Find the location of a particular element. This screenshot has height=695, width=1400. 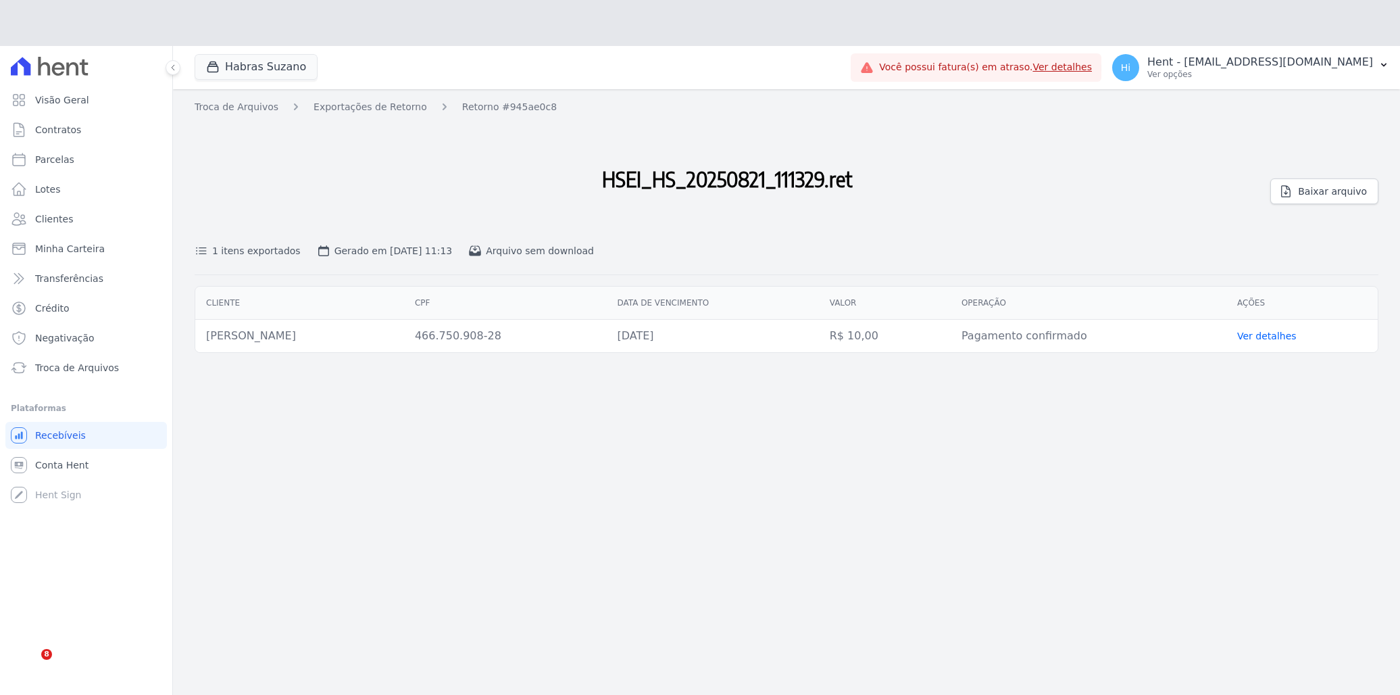

span: Parcelas is located at coordinates (55, 159).